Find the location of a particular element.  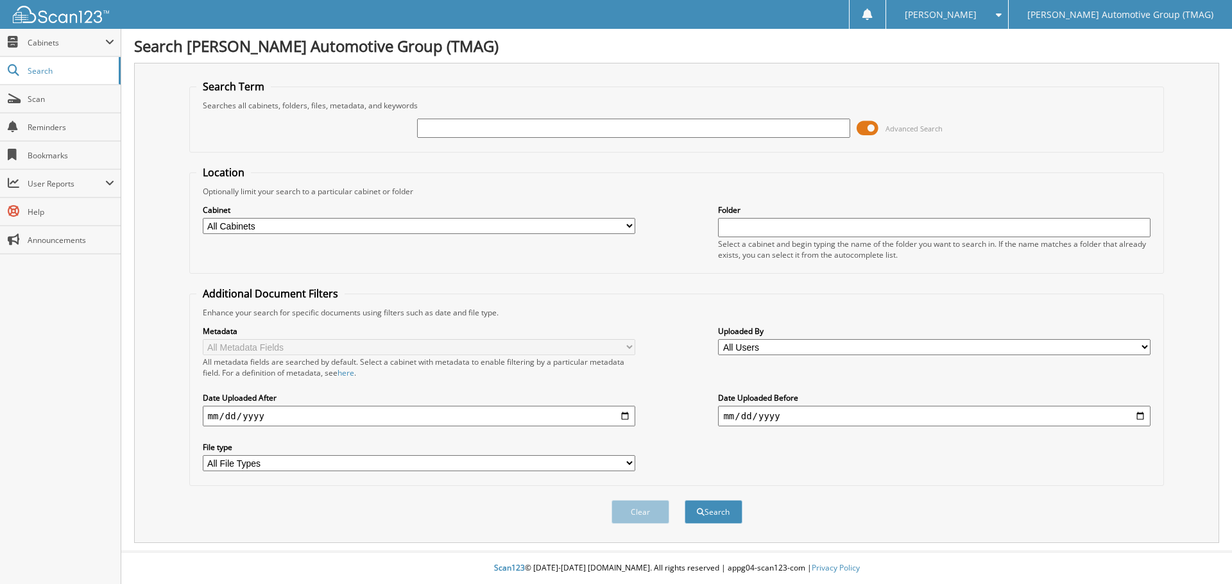

legend: Location is located at coordinates (223, 173).